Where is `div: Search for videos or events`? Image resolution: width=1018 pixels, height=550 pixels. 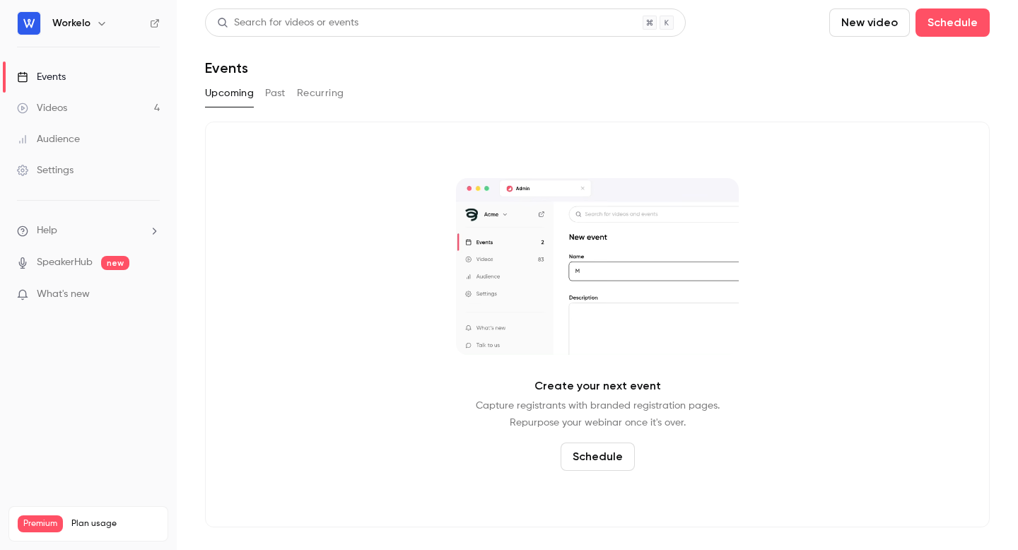 div: Search for videos or events is located at coordinates (288, 23).